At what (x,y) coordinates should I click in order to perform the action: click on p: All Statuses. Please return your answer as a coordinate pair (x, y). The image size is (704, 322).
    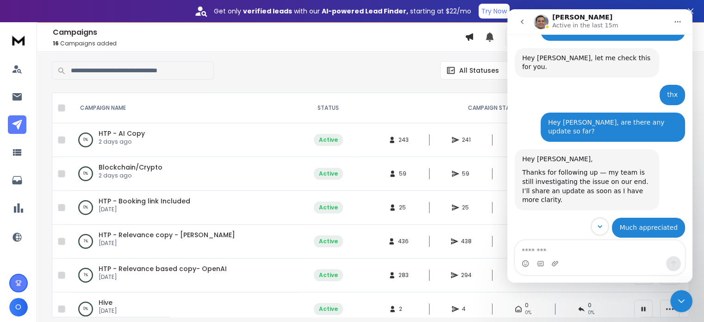
    Looking at the image, I should click on (479, 70).